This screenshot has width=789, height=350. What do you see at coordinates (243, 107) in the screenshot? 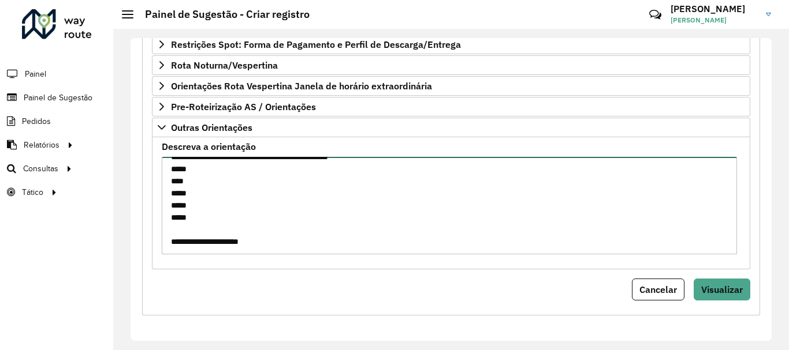
I see `span: Pre-Roteirização AS / Orientações` at bounding box center [243, 107].